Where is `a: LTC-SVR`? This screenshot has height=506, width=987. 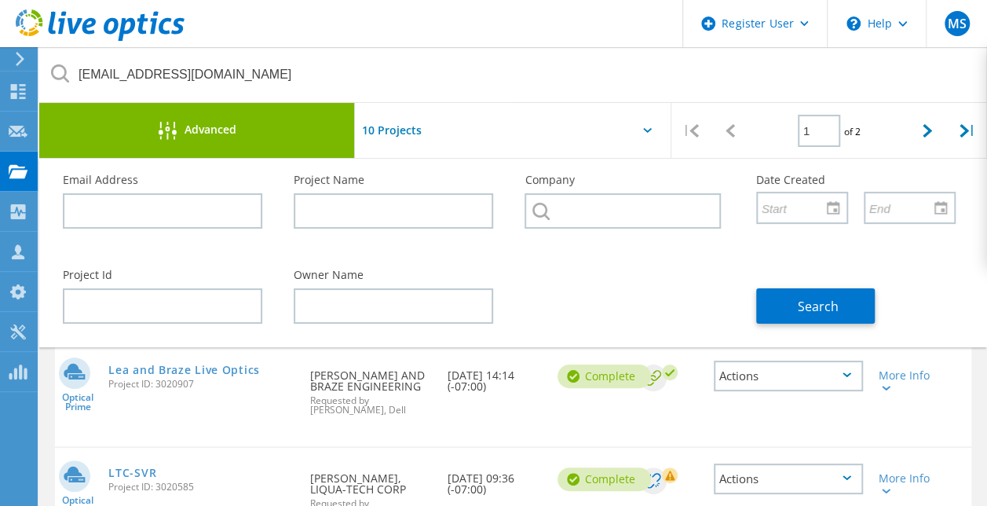 a: LTC-SVR is located at coordinates (132, 473).